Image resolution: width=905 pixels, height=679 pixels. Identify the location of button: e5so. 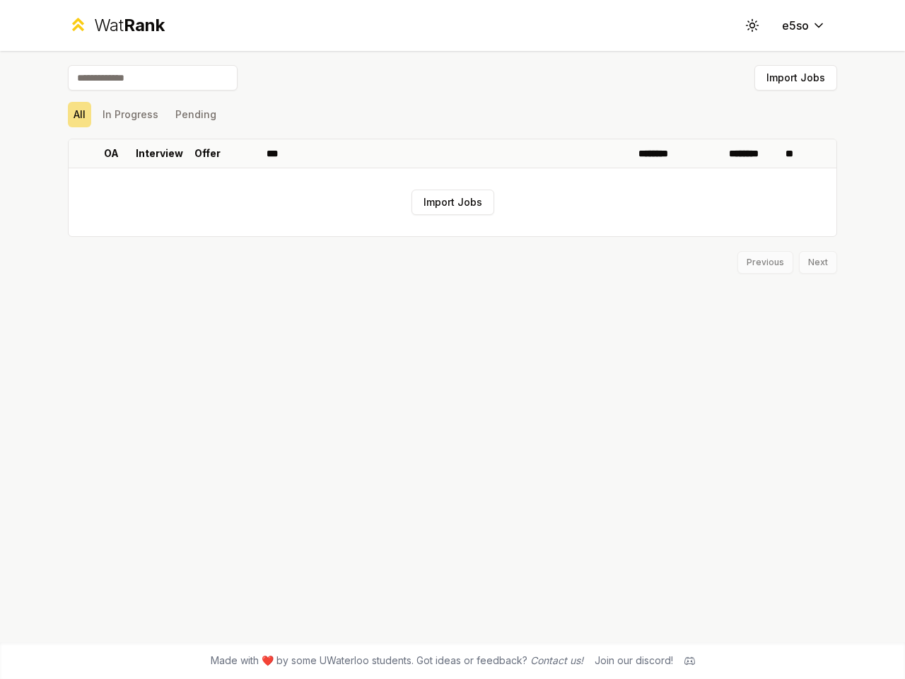
(804, 25).